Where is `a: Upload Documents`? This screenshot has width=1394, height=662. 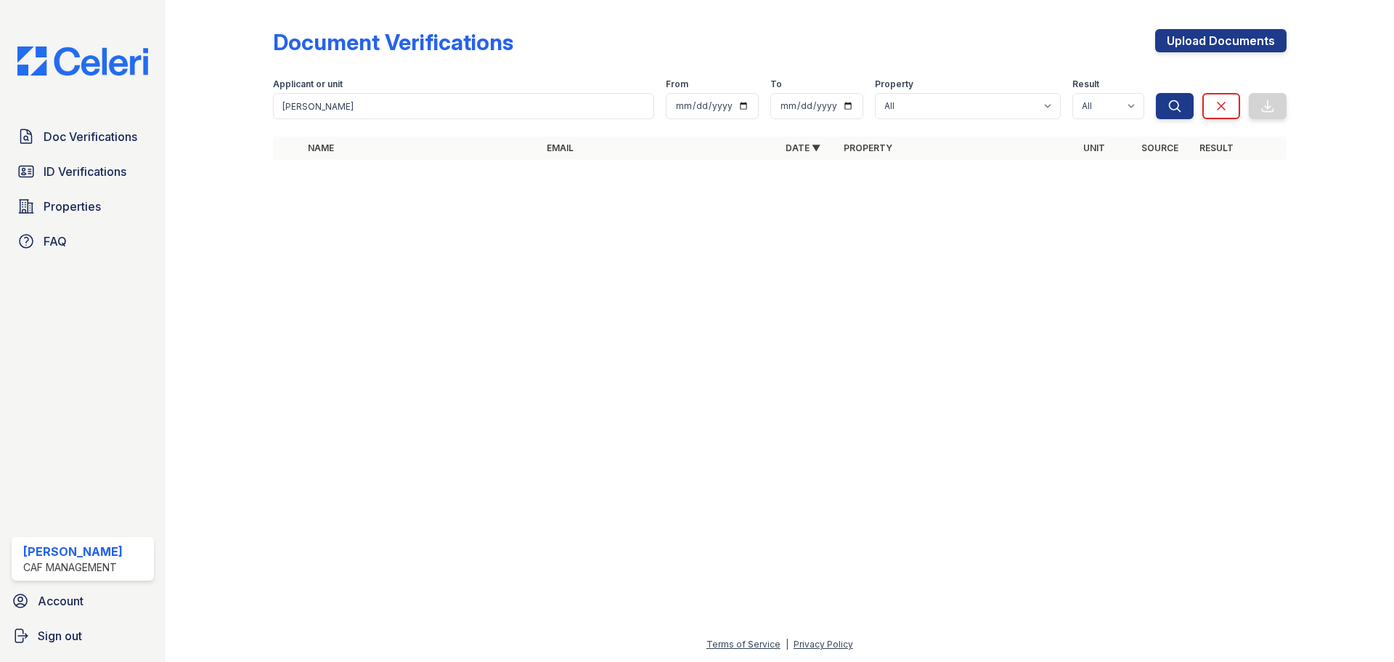 a: Upload Documents is located at coordinates (1221, 41).